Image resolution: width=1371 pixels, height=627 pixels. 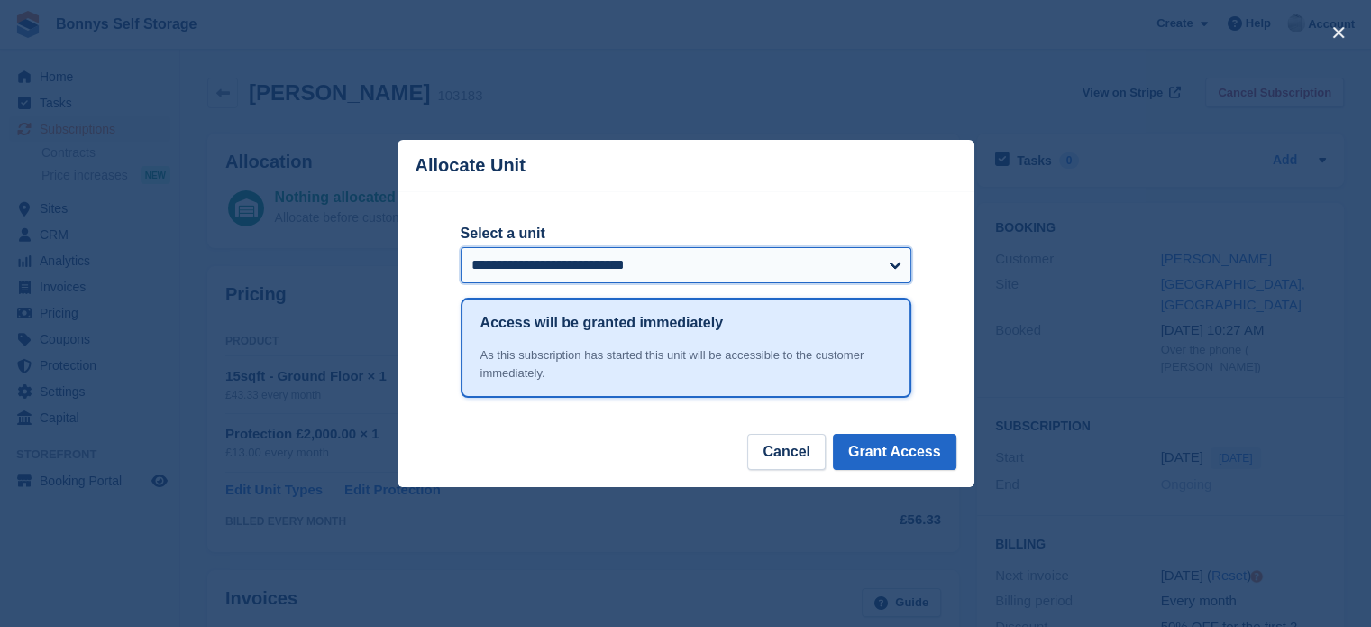 What do you see at coordinates (894, 452) in the screenshot?
I see `button: Grant Access` at bounding box center [894, 452].